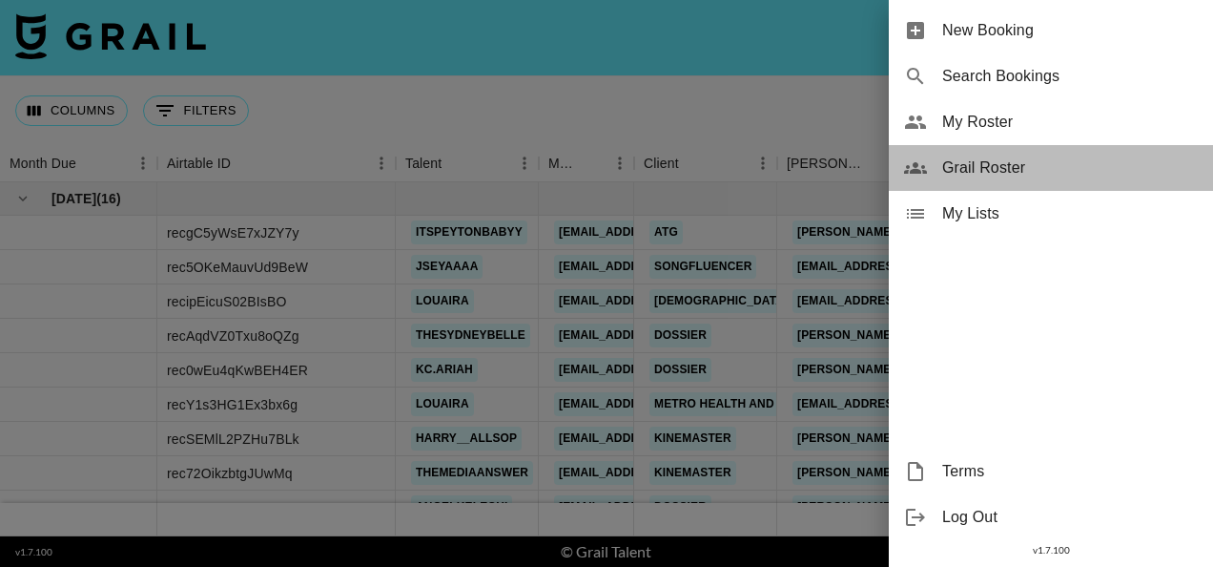  What do you see at coordinates (1070, 76) in the screenshot?
I see `span: Search Bookings` at bounding box center [1070, 76].